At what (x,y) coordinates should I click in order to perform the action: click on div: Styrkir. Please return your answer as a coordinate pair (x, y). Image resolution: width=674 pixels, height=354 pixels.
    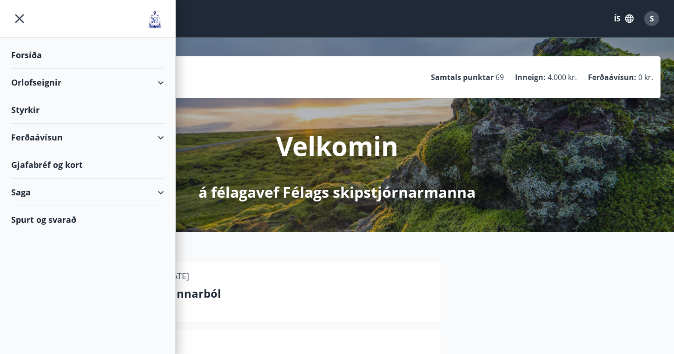
    Looking at the image, I should click on (87, 110).